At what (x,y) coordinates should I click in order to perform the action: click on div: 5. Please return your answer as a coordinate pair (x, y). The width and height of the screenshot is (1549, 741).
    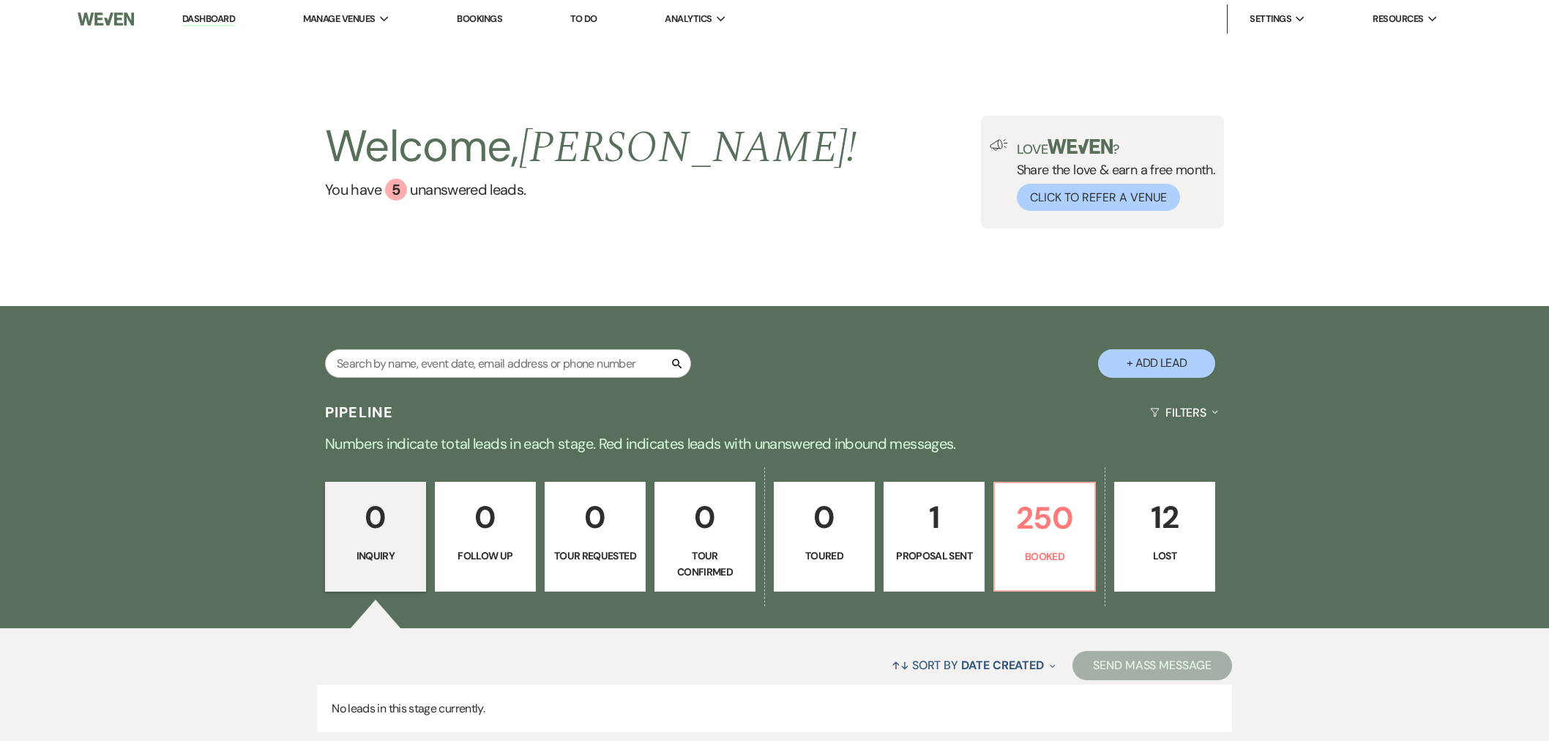
    Looking at the image, I should click on (396, 190).